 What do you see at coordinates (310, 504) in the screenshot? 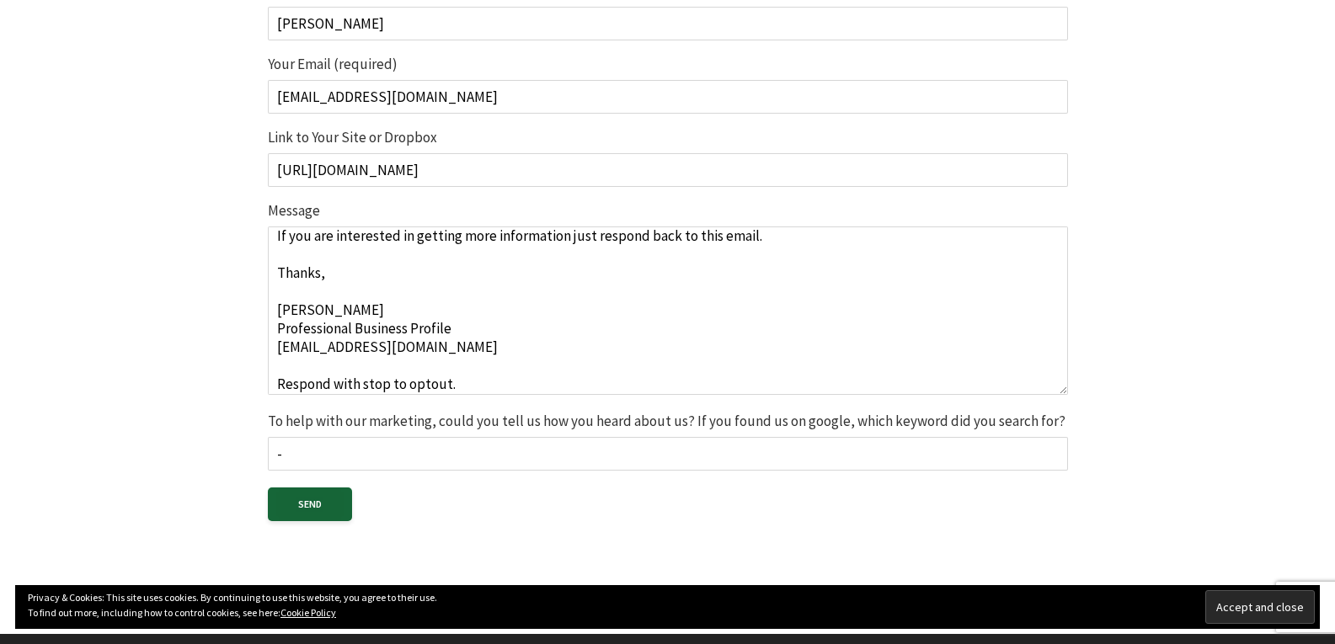
I see `input: Send` at bounding box center [310, 504].